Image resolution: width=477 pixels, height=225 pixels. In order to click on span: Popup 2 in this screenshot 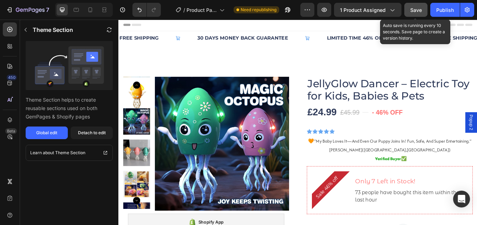, I will do `click(414, 121)`.